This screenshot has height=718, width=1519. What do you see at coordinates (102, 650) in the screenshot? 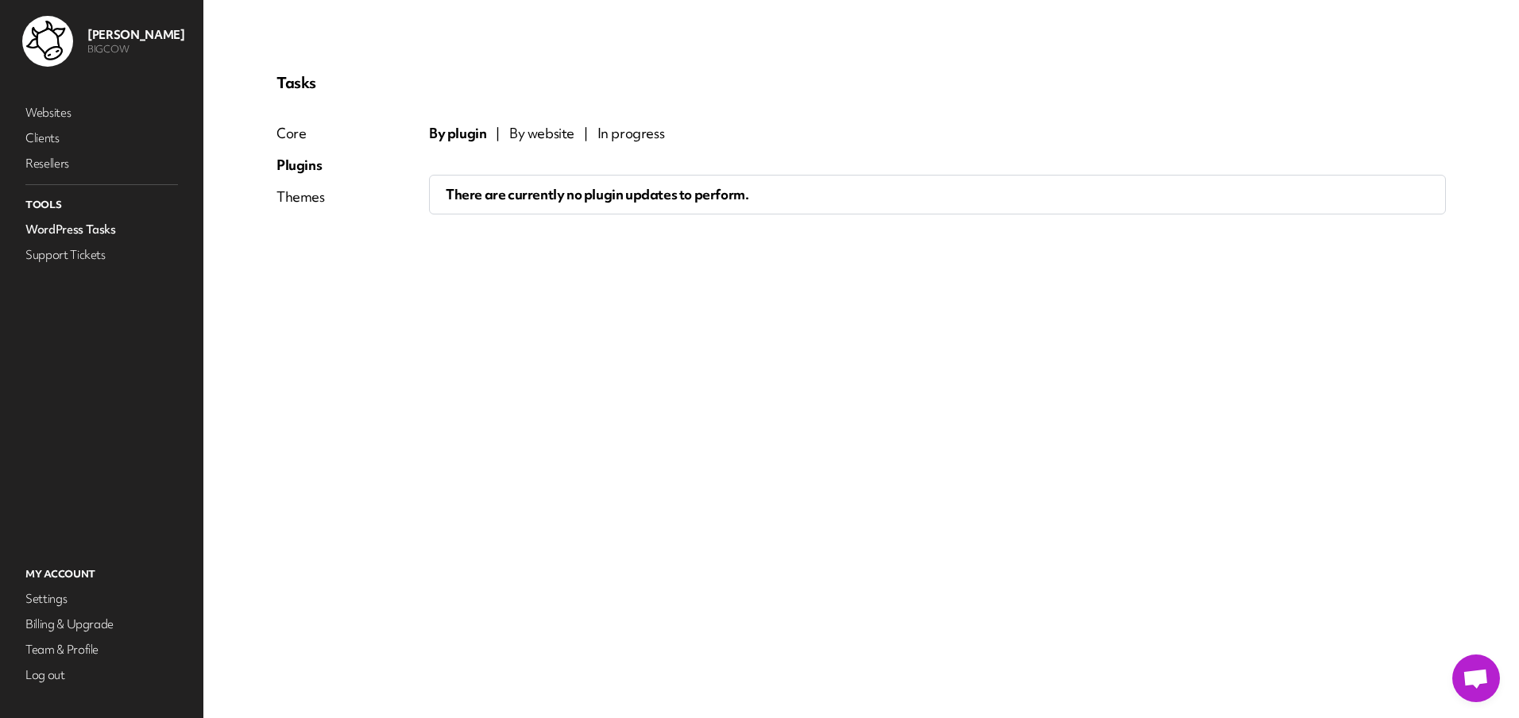
I see `a: Team & Profile` at bounding box center [102, 650].